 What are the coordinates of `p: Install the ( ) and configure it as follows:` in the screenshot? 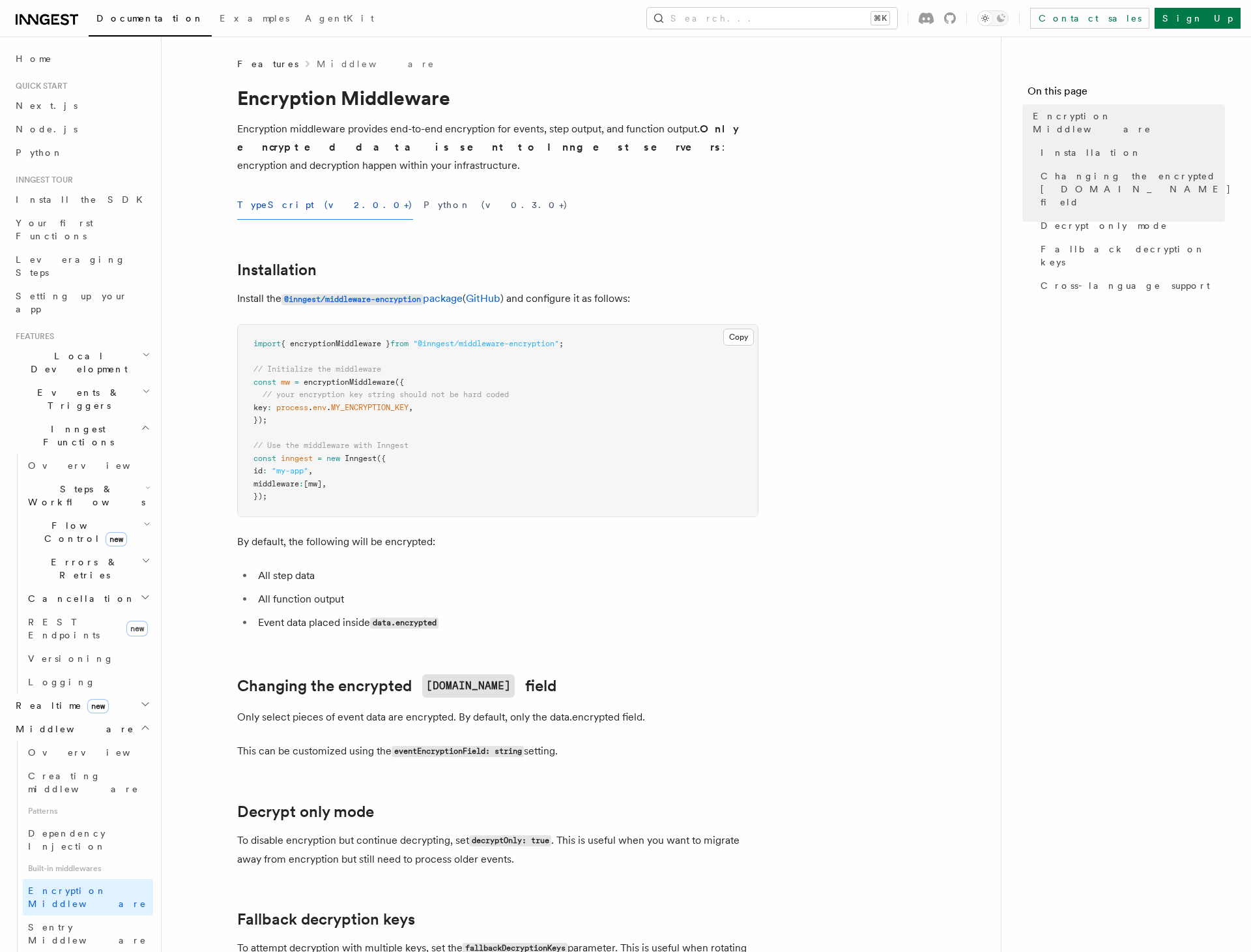 It's located at (498, 298).